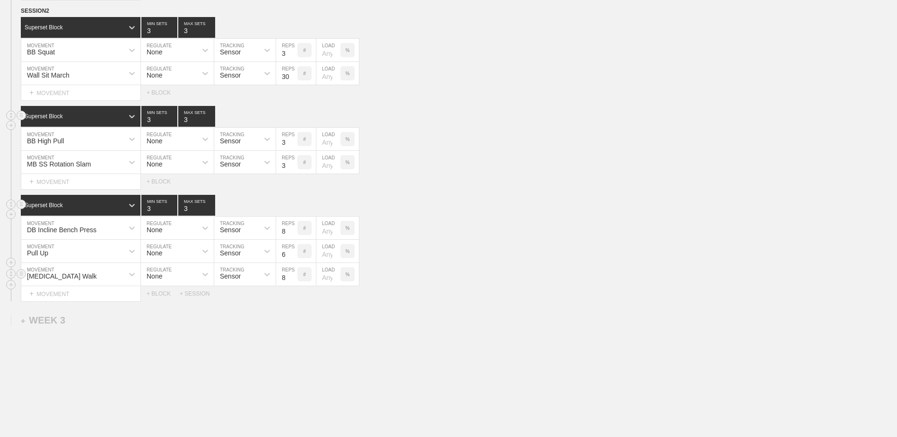 The height and width of the screenshot is (437, 897). Describe the element at coordinates (874, 414) in the screenshot. I see `div: Chat Widget` at that location.